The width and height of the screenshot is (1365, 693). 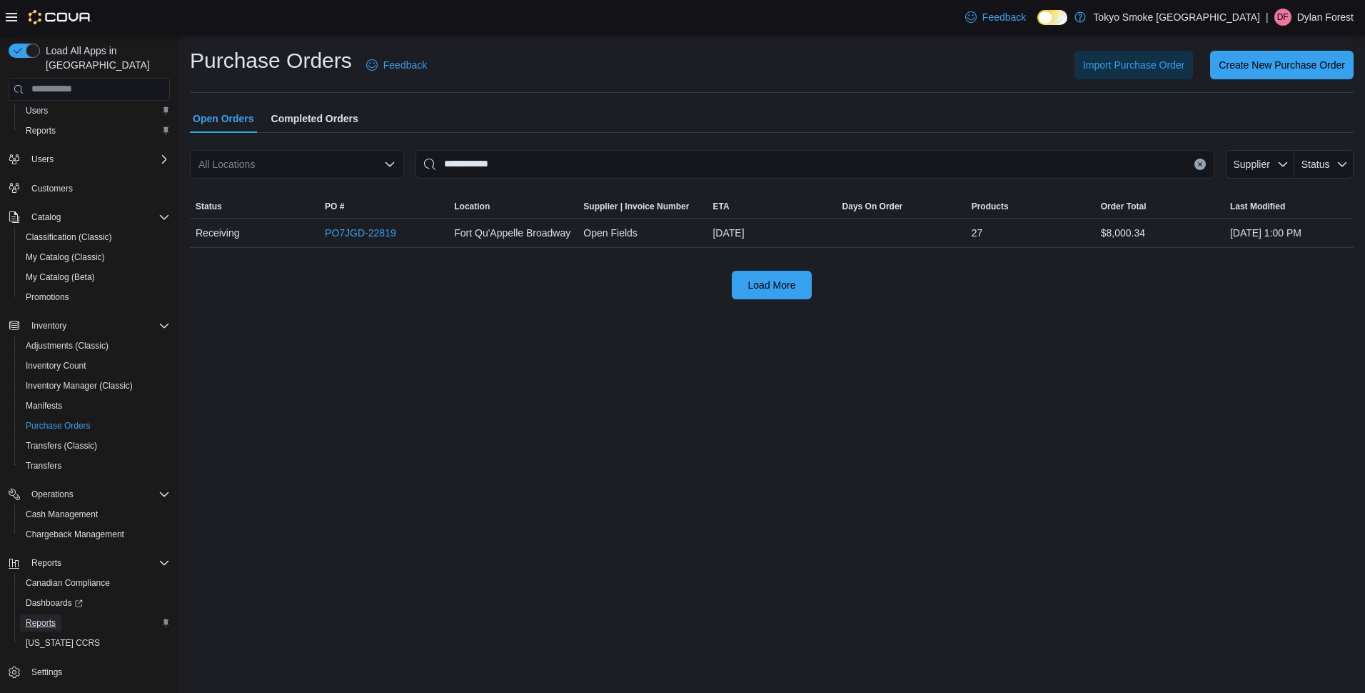 What do you see at coordinates (60, 277) in the screenshot?
I see `a: My Catalog (Beta)` at bounding box center [60, 277].